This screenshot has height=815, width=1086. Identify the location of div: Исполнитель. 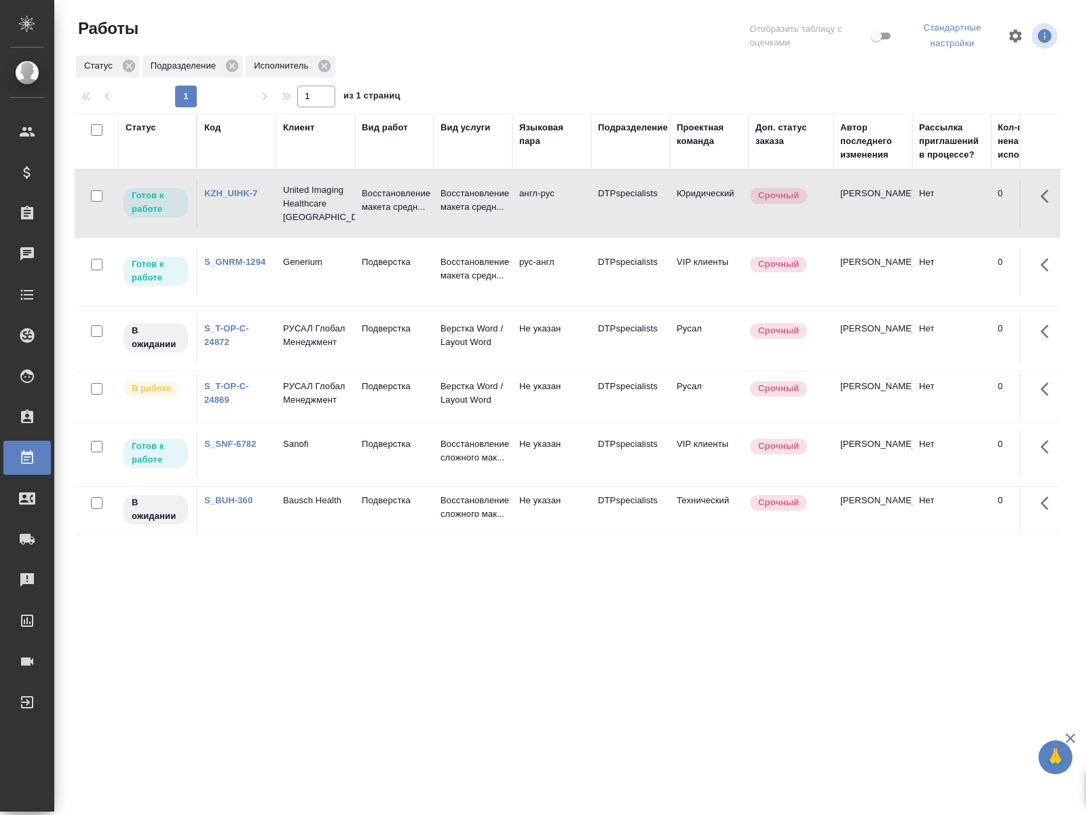
(291, 67).